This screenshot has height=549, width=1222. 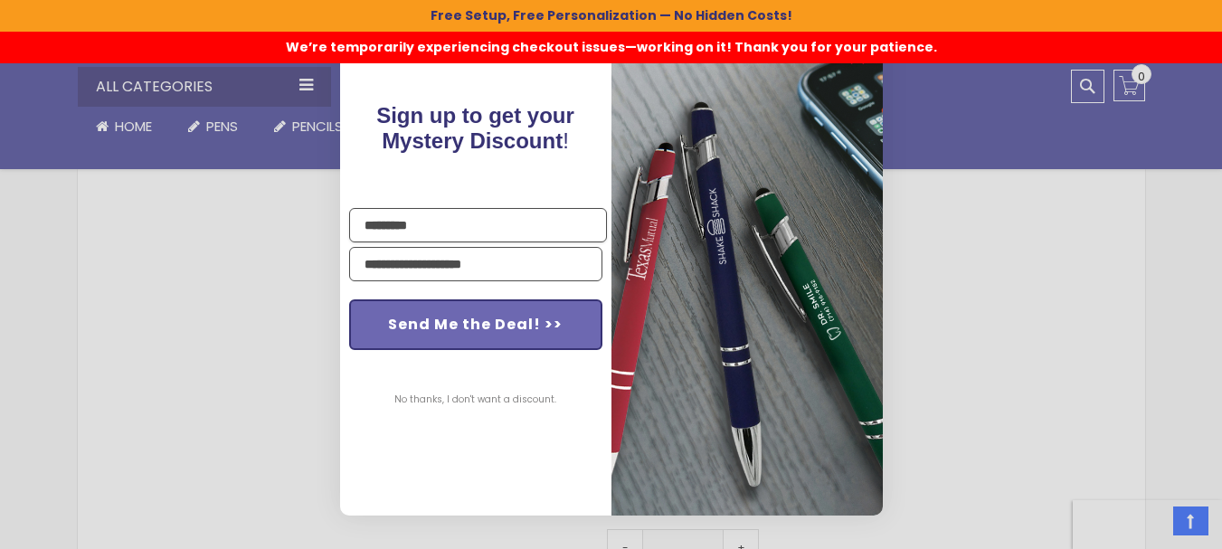 I want to click on button: No thanks, I don't want a discount., so click(x=475, y=400).